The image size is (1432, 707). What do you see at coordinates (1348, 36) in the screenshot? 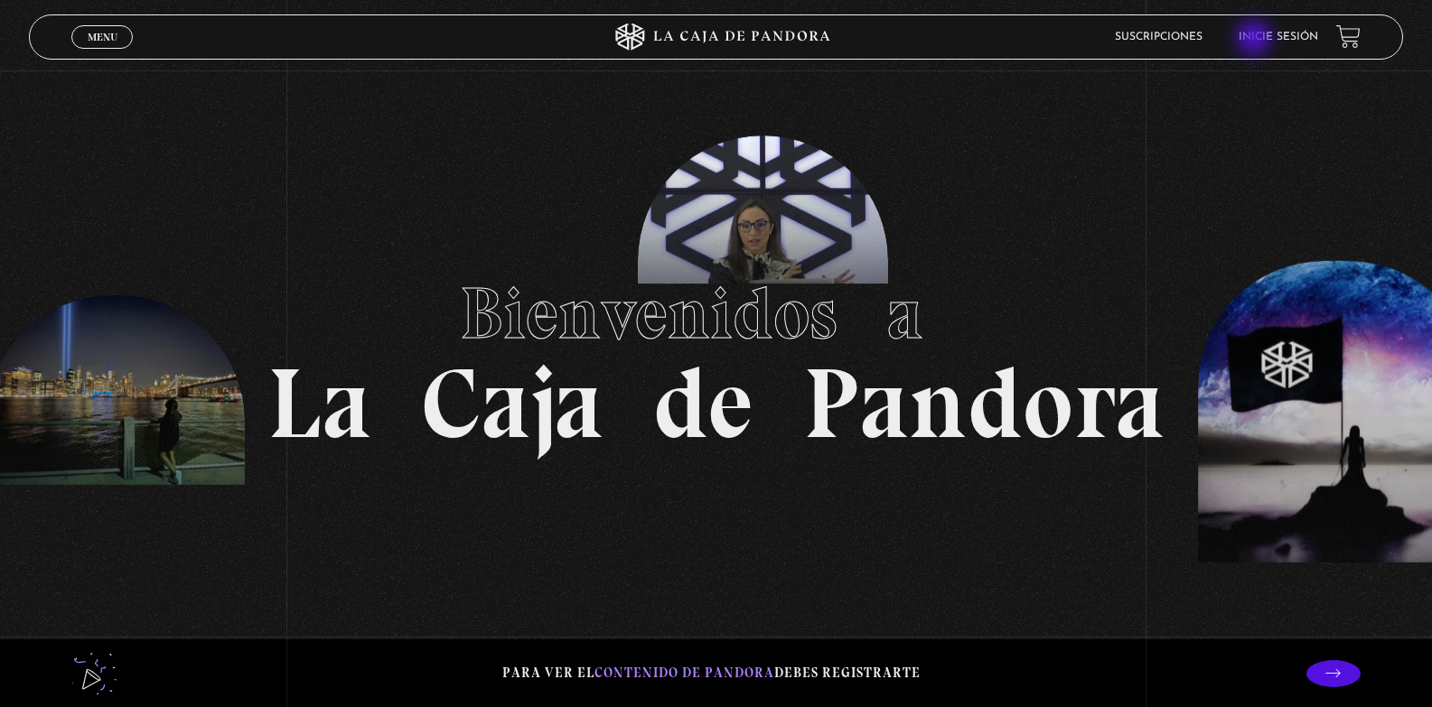
I see `a: View your shopping cart` at bounding box center [1348, 36].